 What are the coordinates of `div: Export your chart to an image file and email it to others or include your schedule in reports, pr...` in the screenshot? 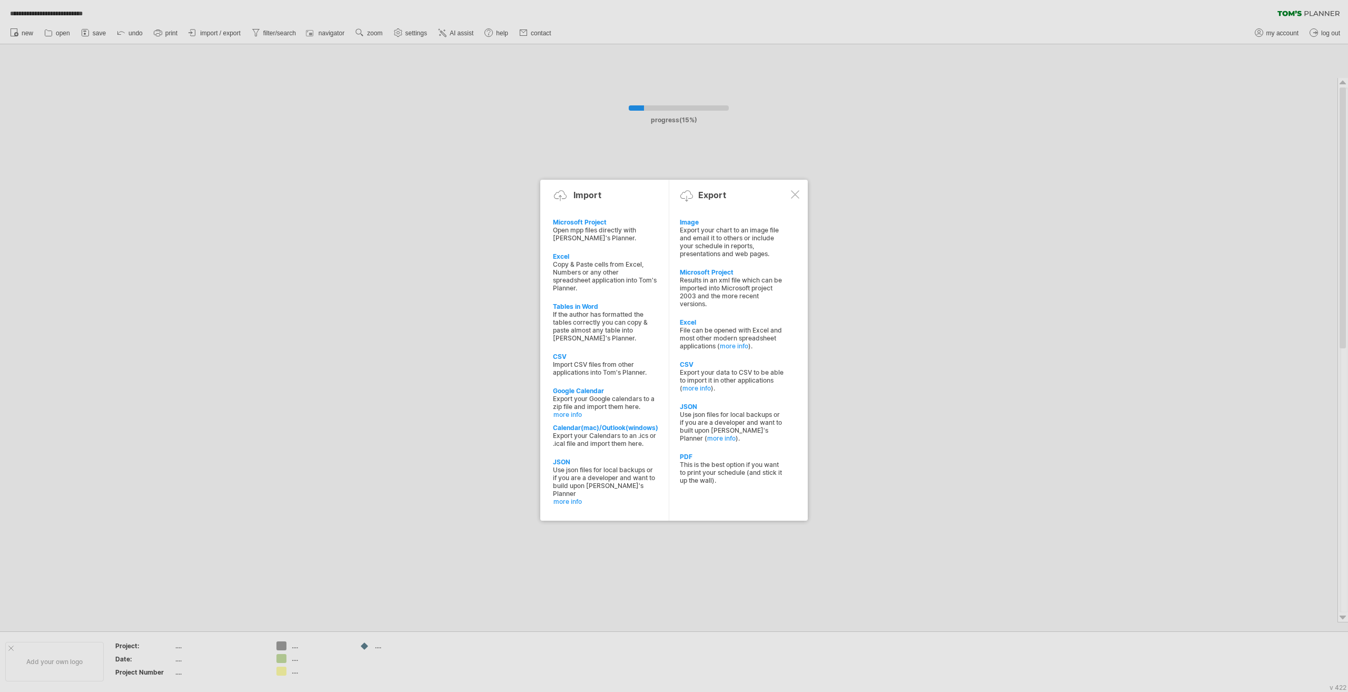 It's located at (732, 242).